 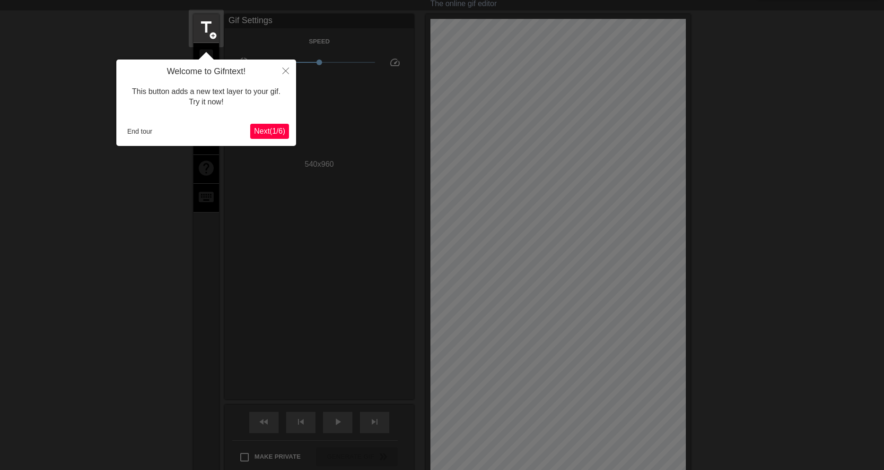 I want to click on h4: Welcome to Gifntext!, so click(x=206, y=72).